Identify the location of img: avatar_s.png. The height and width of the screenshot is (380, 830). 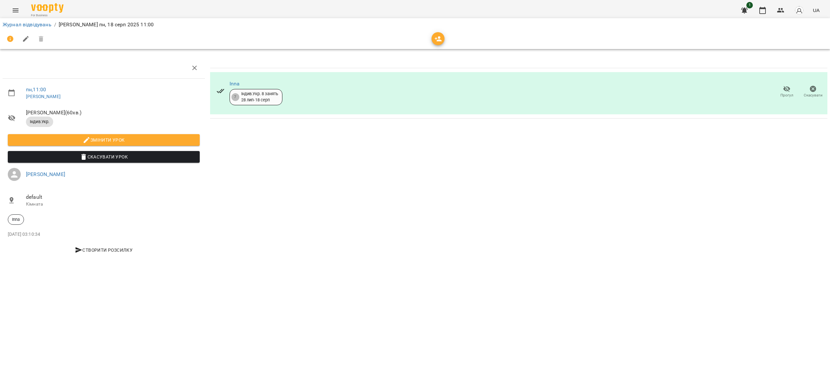
(800, 10).